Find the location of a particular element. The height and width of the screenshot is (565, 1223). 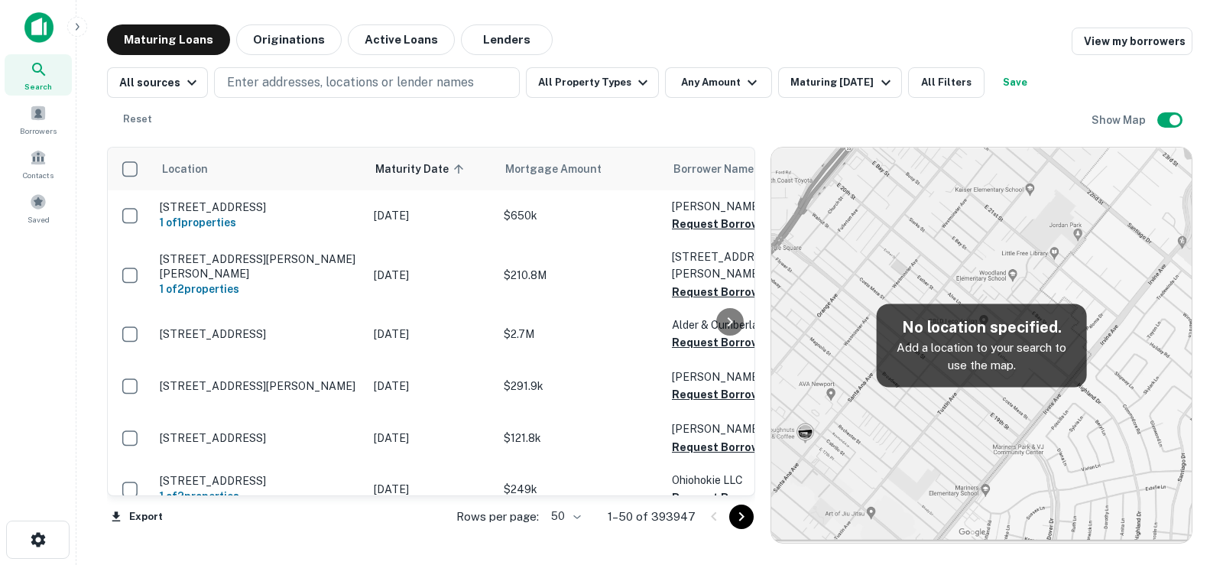

p: Ohiohokie LLC is located at coordinates (748, 480).